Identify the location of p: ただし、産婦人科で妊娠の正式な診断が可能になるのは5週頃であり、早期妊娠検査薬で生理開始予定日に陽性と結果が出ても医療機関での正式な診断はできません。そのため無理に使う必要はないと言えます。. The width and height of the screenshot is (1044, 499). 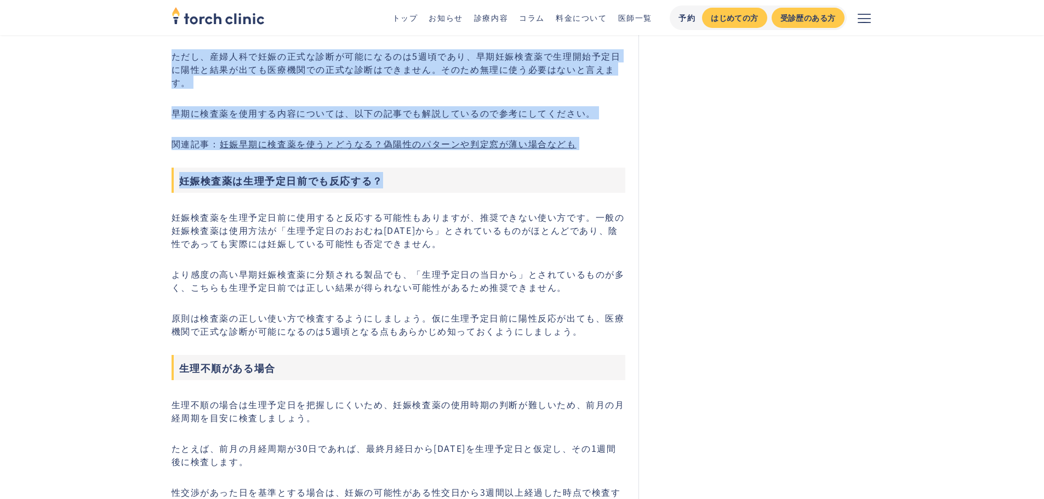
(399, 69).